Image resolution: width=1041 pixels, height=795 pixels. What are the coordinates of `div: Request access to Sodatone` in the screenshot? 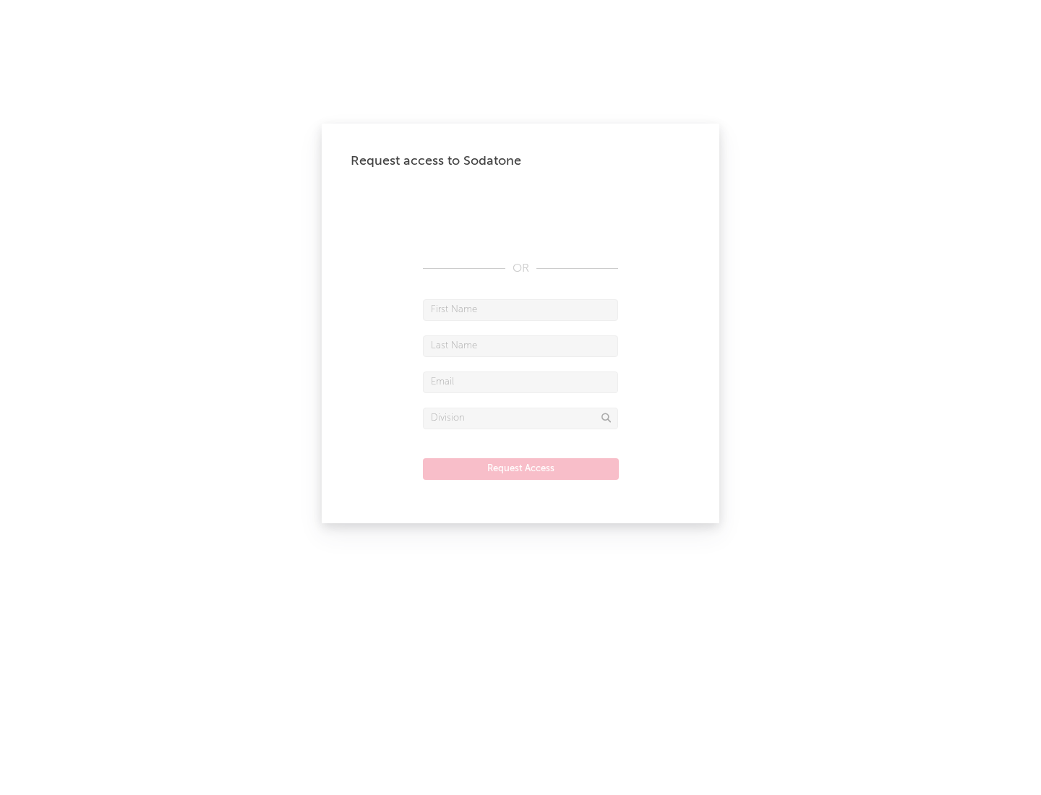 It's located at (521, 161).